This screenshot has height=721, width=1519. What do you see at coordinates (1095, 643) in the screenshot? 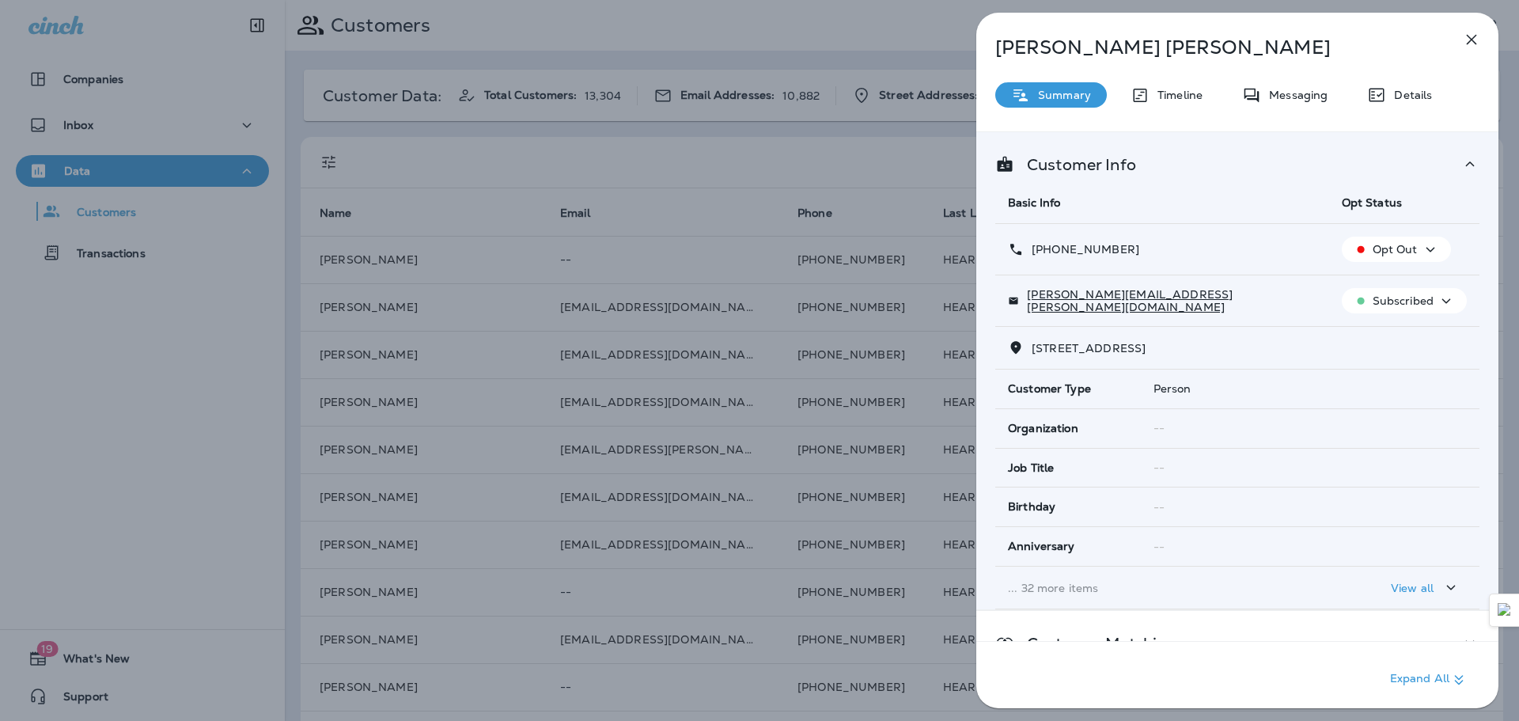
I see `p: Customer Matching` at bounding box center [1095, 643].